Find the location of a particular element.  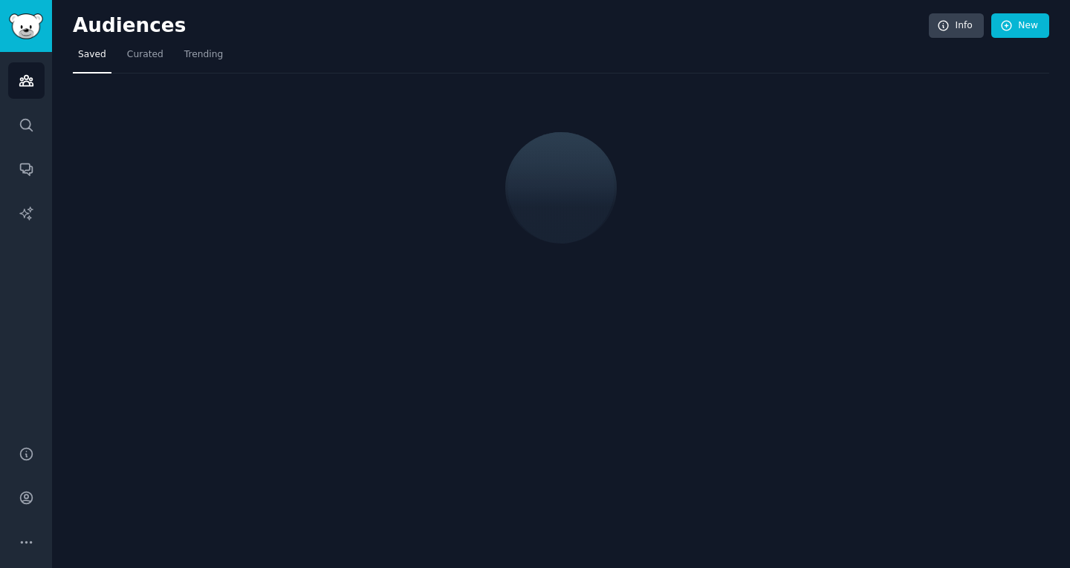

a: Trending is located at coordinates (204, 58).